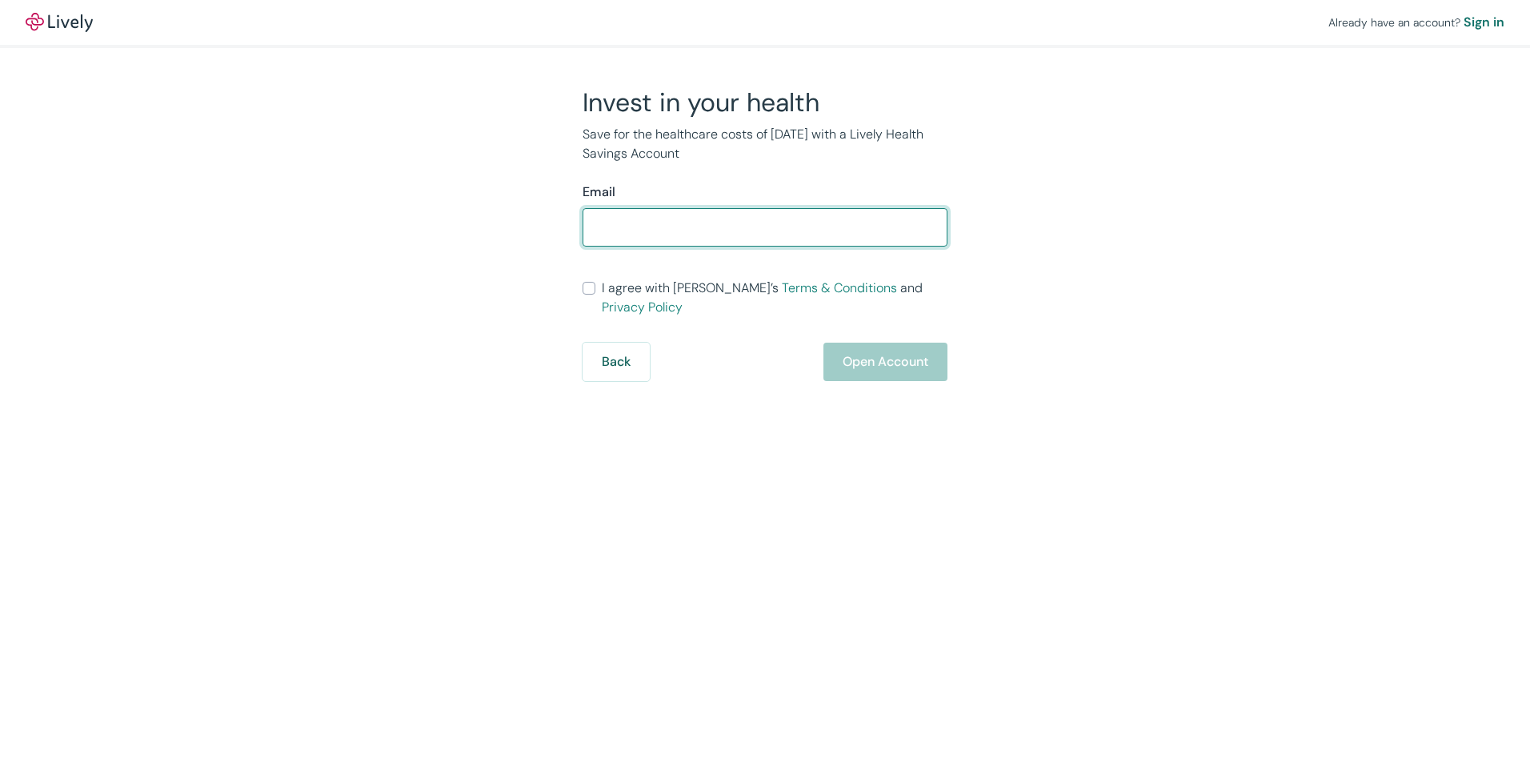  I want to click on a: Sign in, so click(1484, 22).